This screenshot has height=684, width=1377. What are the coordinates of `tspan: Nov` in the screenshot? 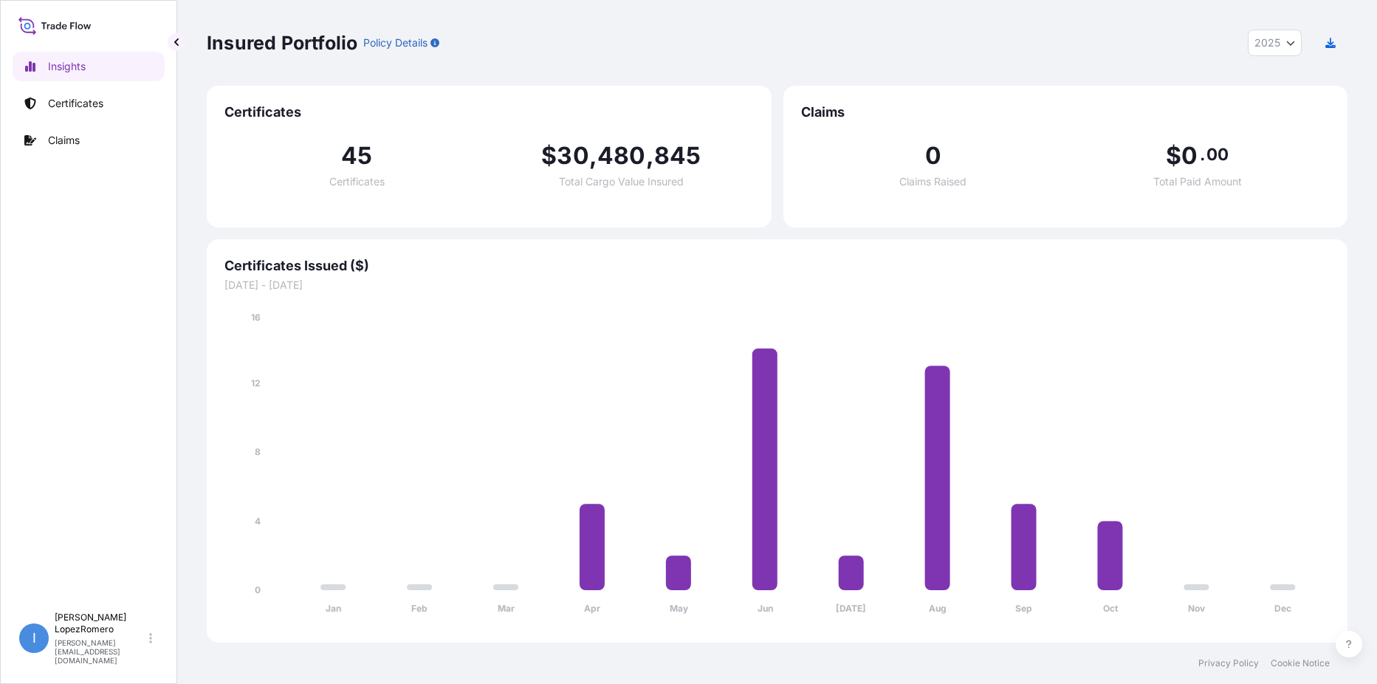 It's located at (1197, 608).